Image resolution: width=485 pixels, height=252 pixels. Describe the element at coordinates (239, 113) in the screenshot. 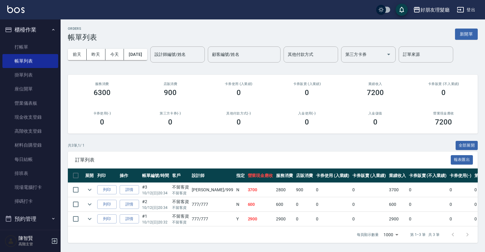

I see `h2: 其他付款方式(-)` at that location.